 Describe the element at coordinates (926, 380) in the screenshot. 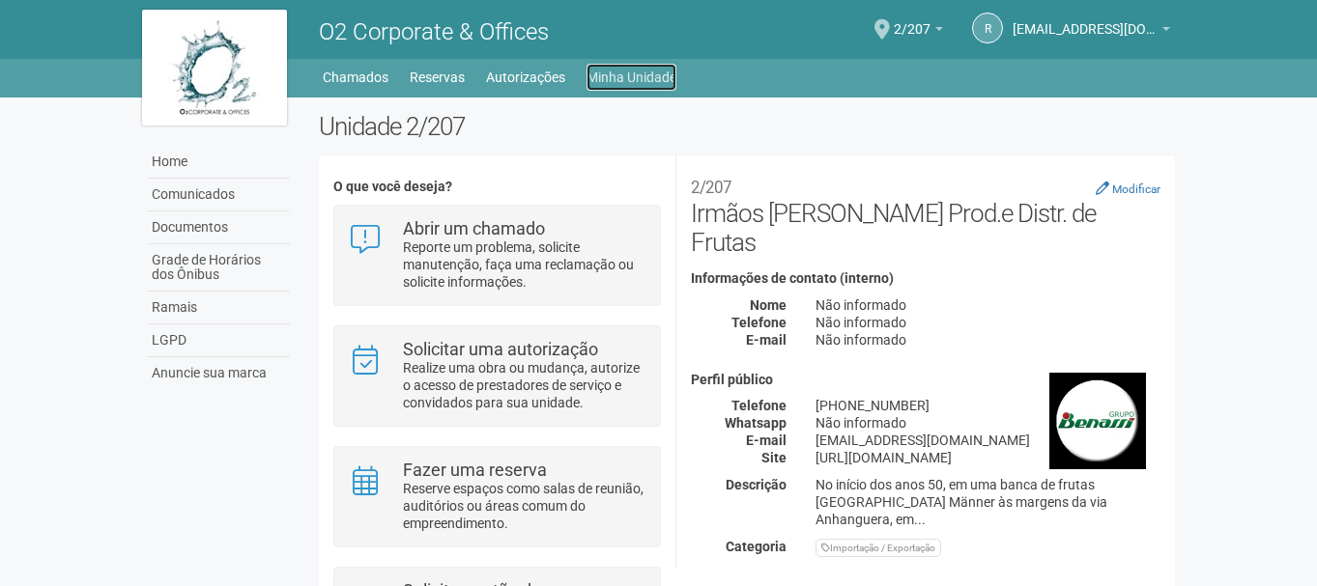

I see `h4: Perfil público` at that location.